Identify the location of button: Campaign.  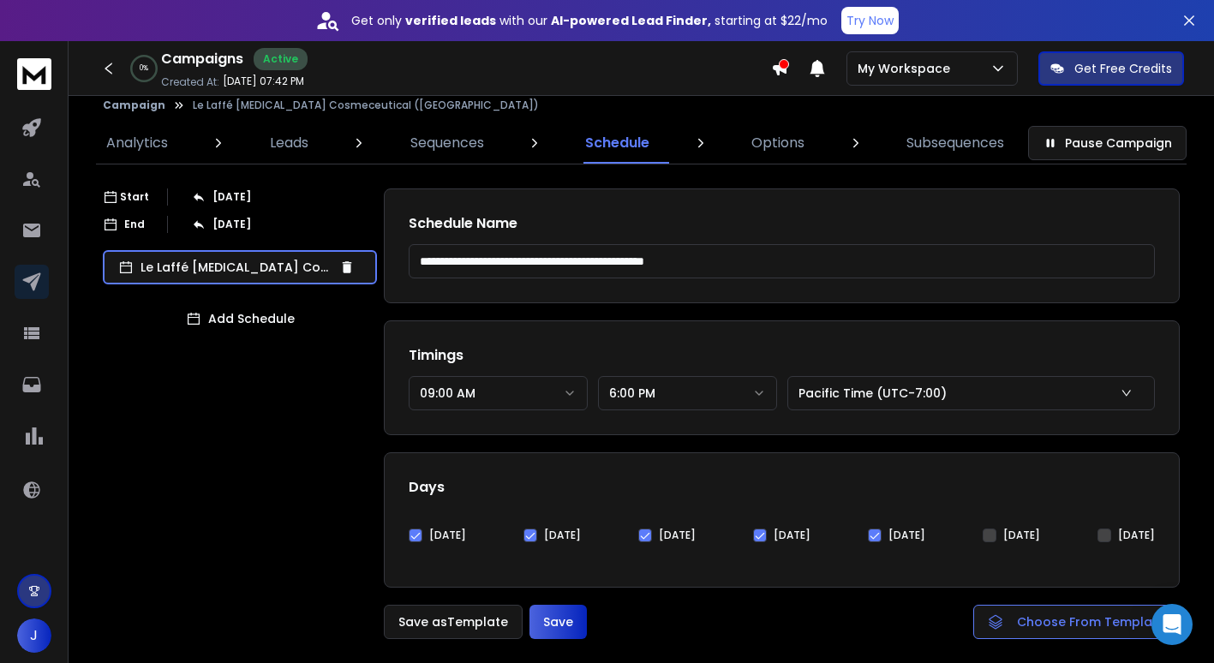
(134, 105).